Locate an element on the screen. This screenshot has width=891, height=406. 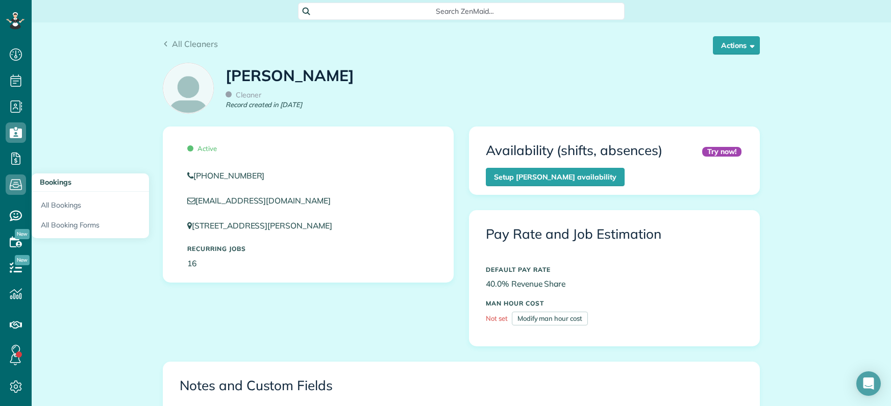
span: All Cleaners is located at coordinates (195, 44).